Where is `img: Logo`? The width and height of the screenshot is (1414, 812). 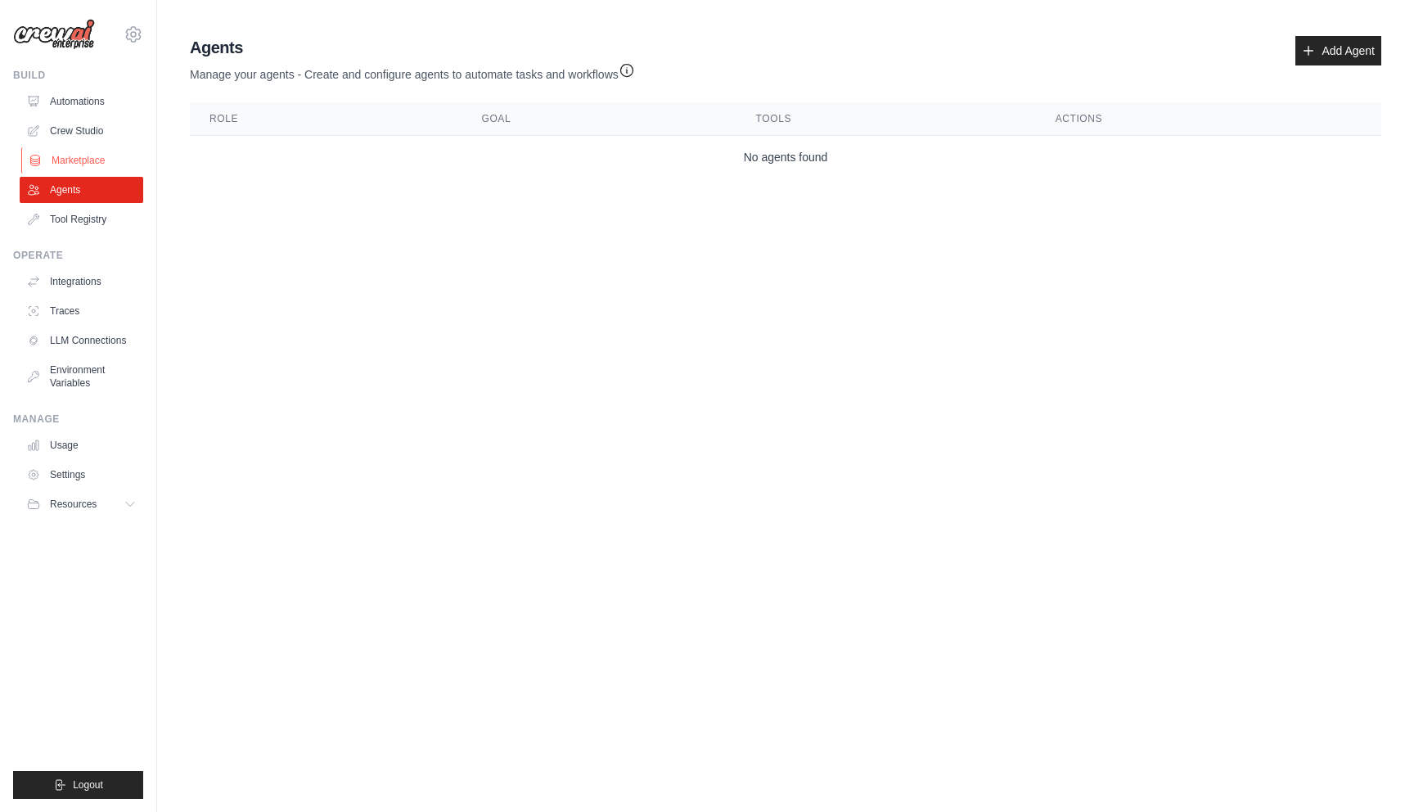 img: Logo is located at coordinates (54, 34).